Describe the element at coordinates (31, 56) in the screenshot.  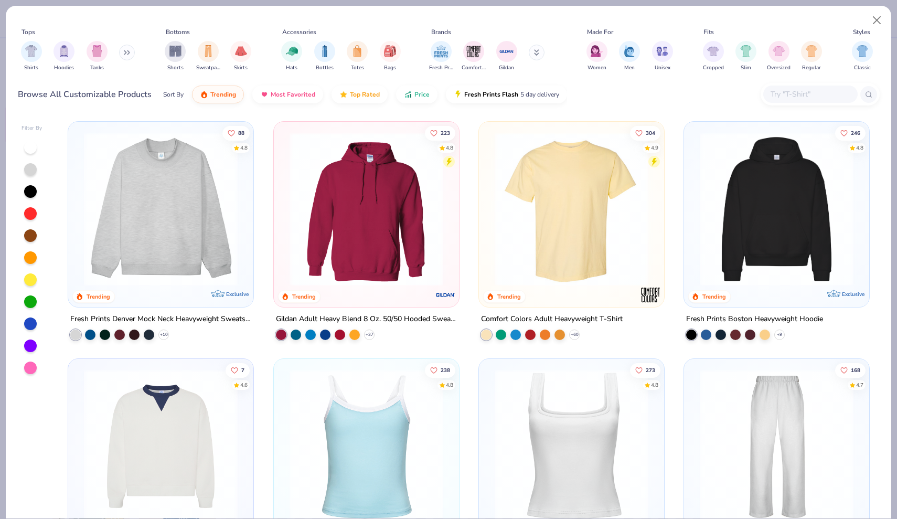
I see `div: filter for Shirts` at that location.